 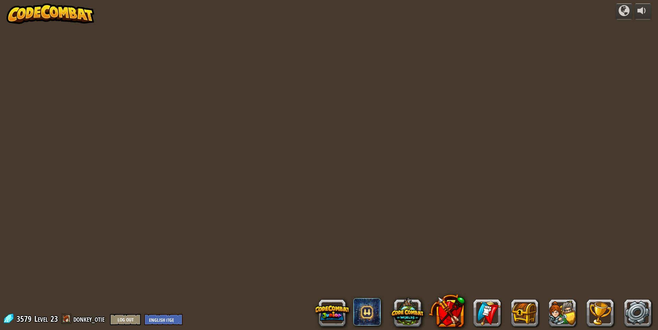 I want to click on button: Adjust volume, so click(x=643, y=11).